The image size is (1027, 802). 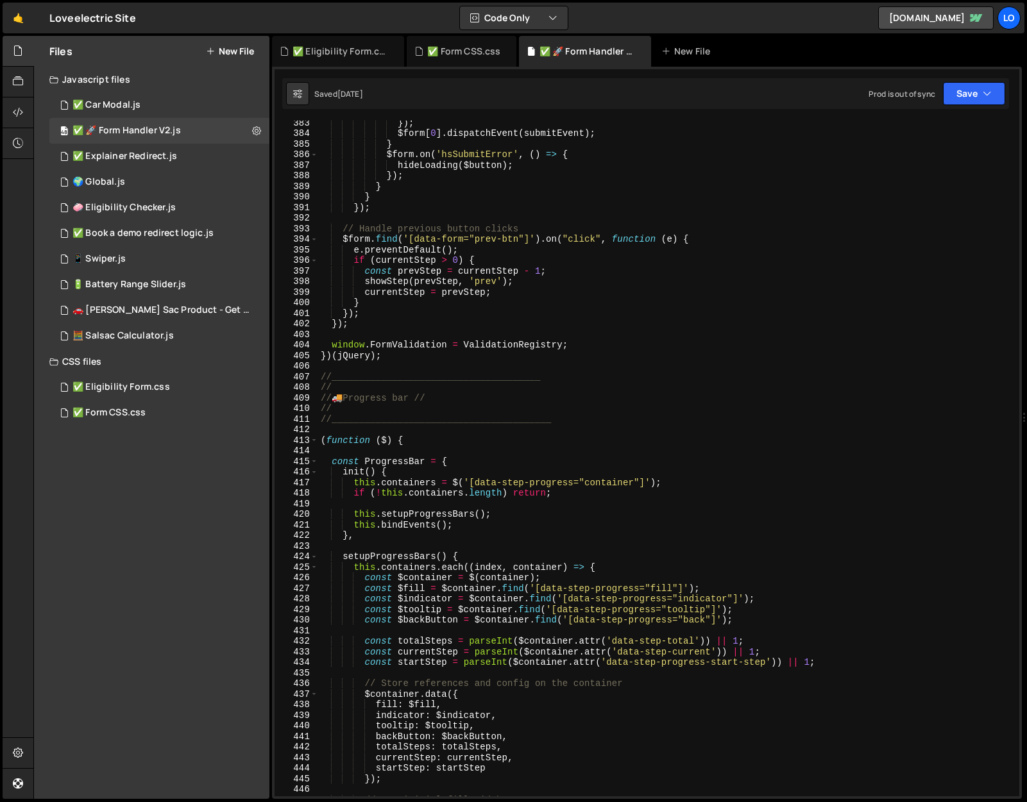 I want to click on div: Loveelectric Site, so click(x=92, y=18).